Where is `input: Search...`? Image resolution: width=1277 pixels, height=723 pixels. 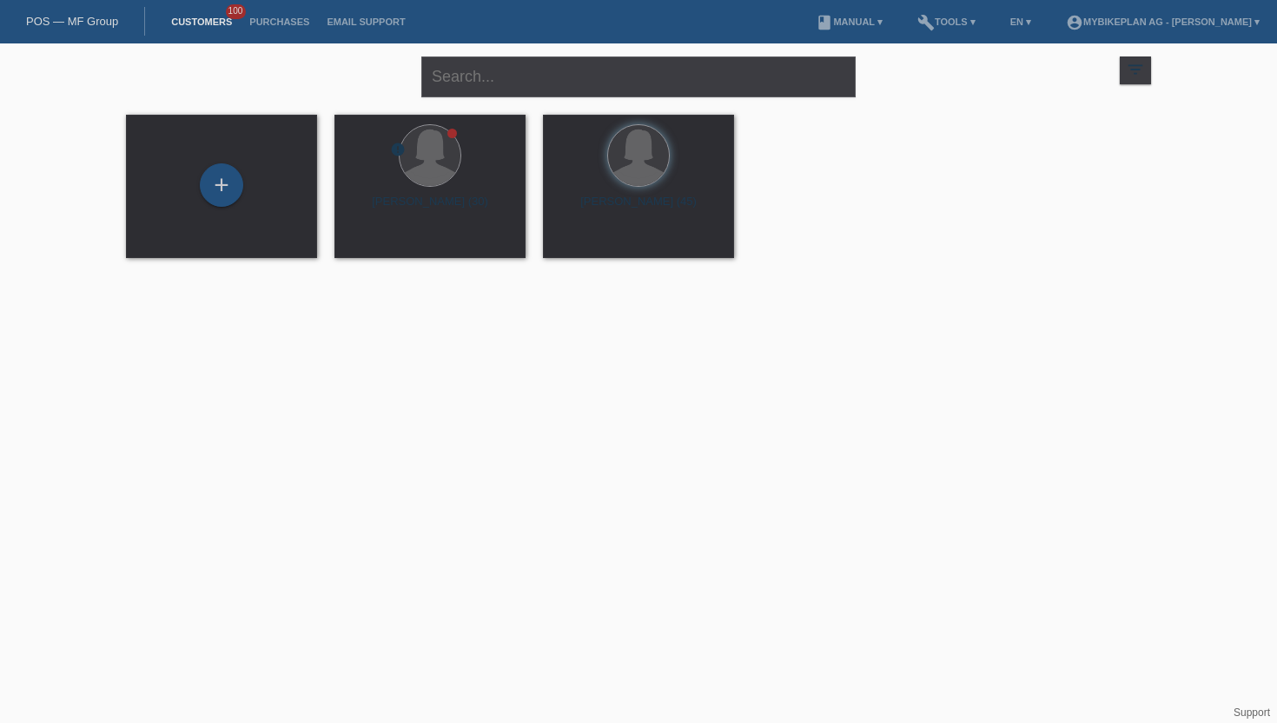
input: Search... is located at coordinates (638, 76).